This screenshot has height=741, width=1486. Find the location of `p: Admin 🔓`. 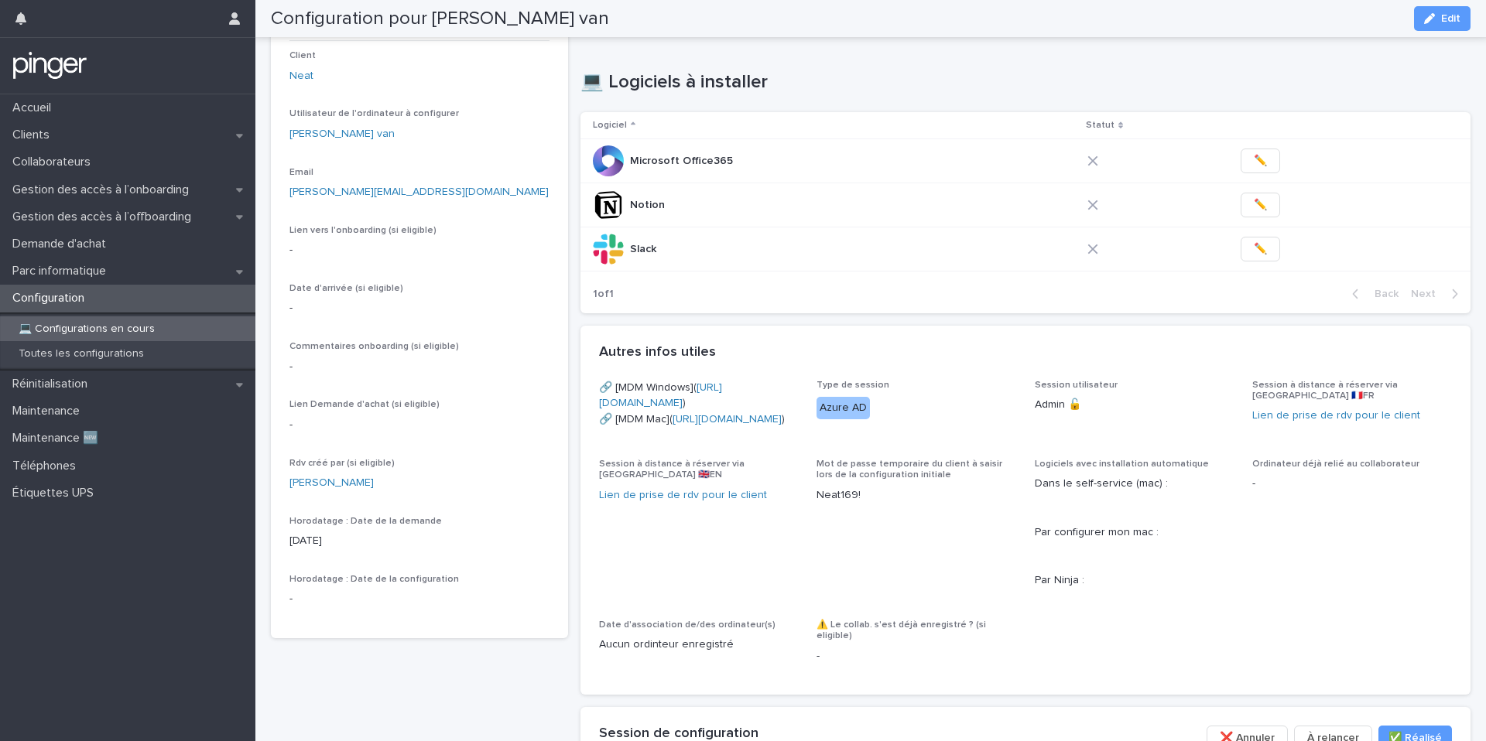

p: Admin 🔓 is located at coordinates (1134, 405).